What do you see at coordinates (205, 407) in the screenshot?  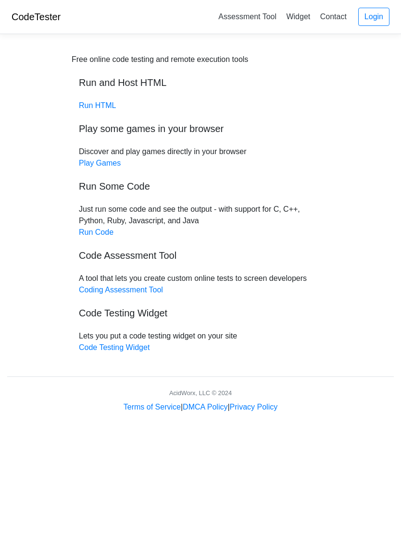 I see `a: DMCA Policy` at bounding box center [205, 407].